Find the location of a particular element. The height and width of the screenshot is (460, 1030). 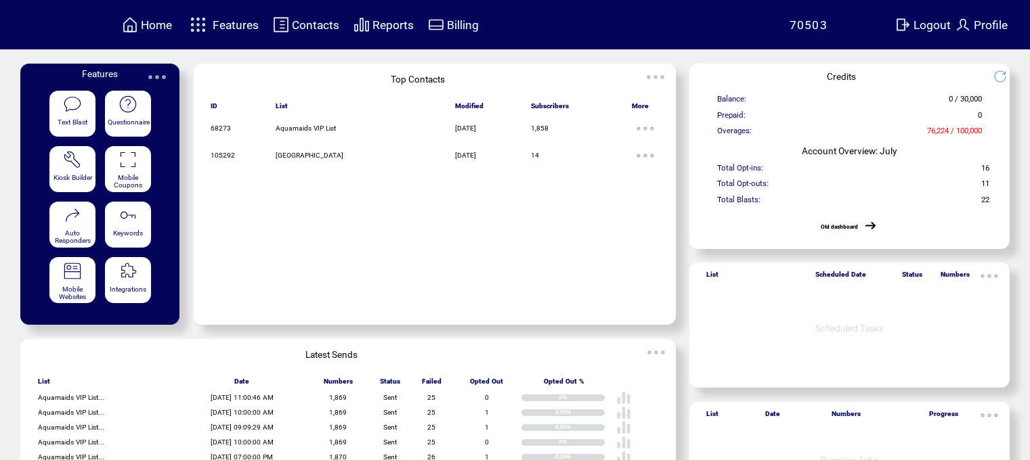

img: chart.svg is located at coordinates (362, 24).